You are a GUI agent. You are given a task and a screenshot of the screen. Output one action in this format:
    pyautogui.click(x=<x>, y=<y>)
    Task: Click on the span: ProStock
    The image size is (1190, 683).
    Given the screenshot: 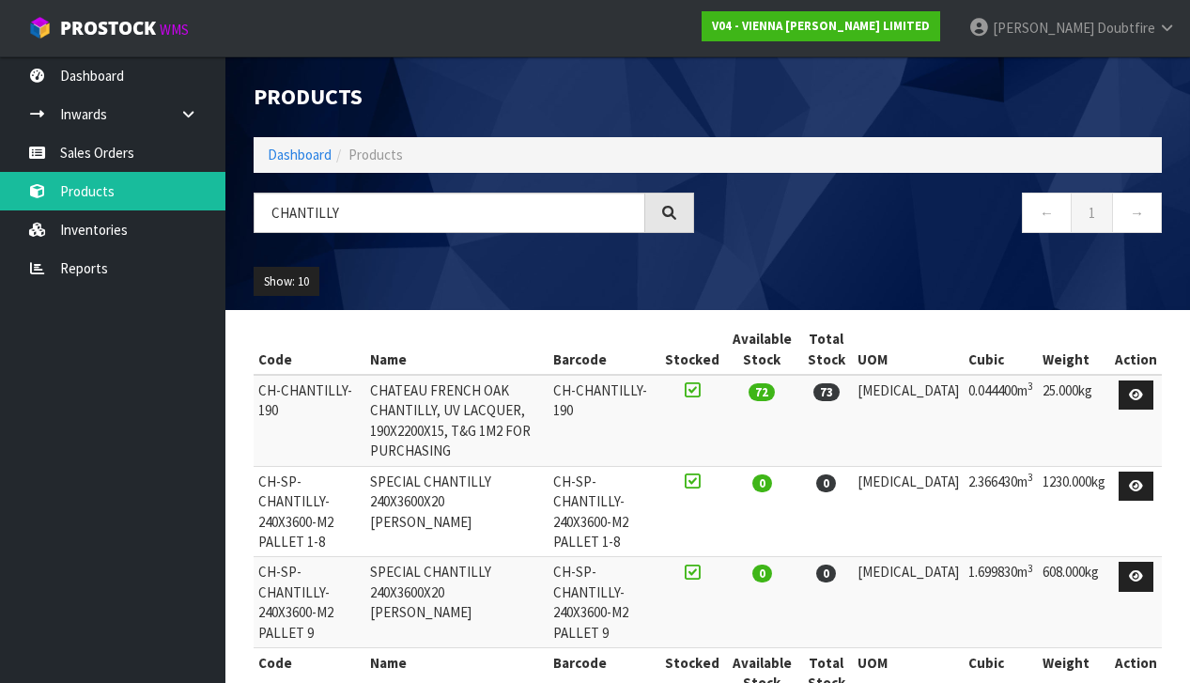 What is the action you would take?
    pyautogui.click(x=108, y=28)
    